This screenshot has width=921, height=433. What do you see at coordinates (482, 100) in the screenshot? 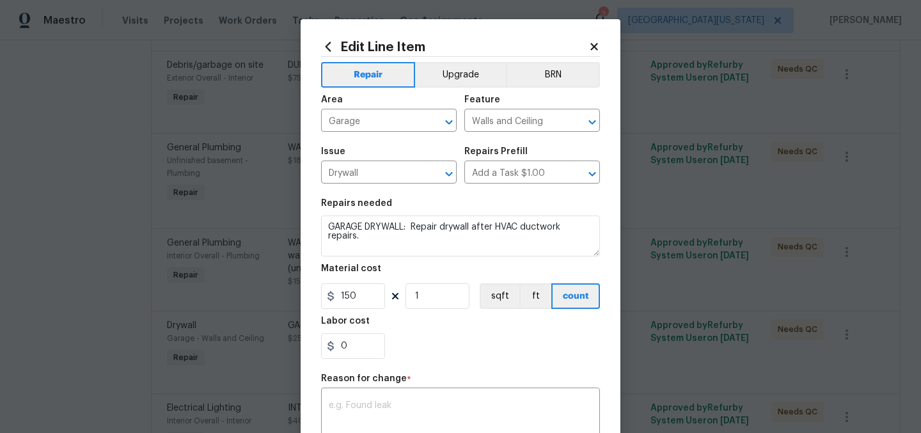
I see `h5: Feature` at bounding box center [482, 100].